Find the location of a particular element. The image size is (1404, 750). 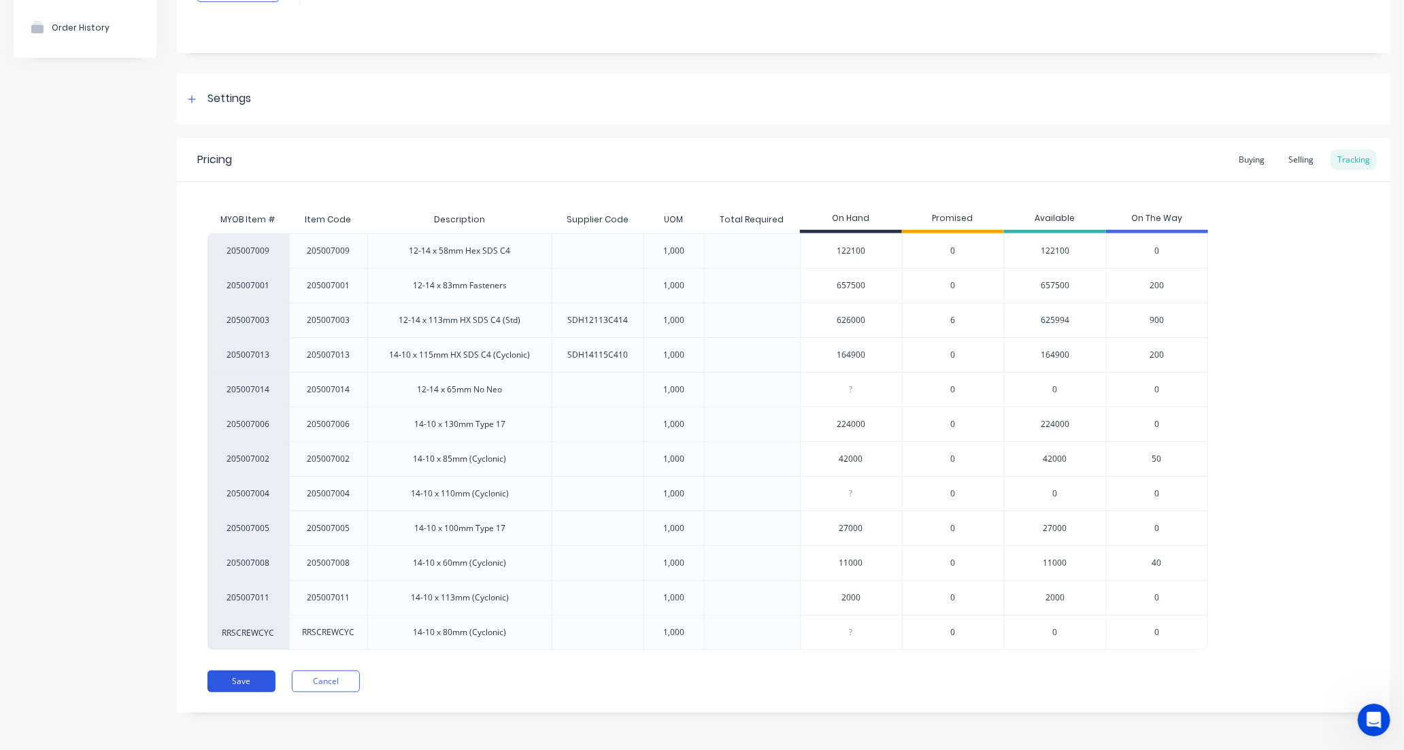

div: 12-14 x 65mm No Neo is located at coordinates (460, 390).